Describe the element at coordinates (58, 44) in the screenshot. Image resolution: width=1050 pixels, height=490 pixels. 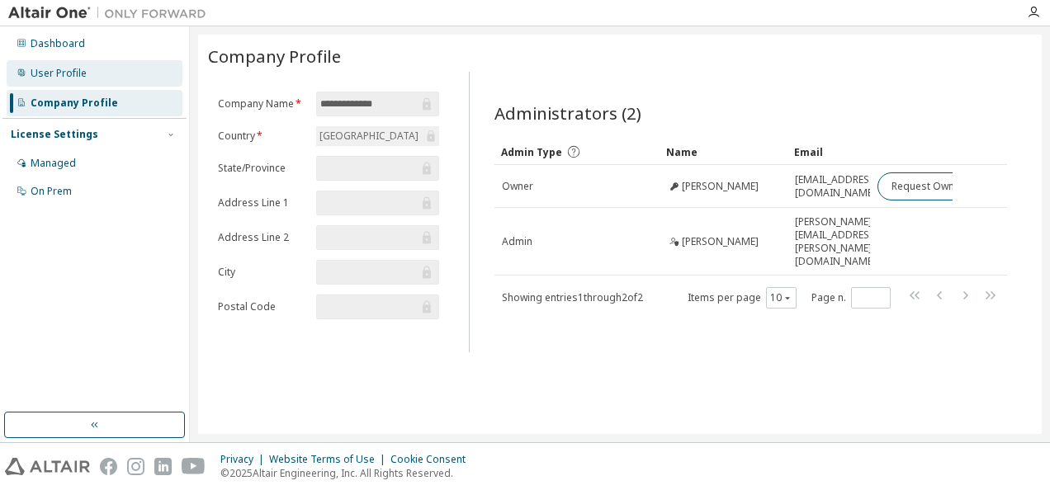
I see `div: Dashboard` at that location.